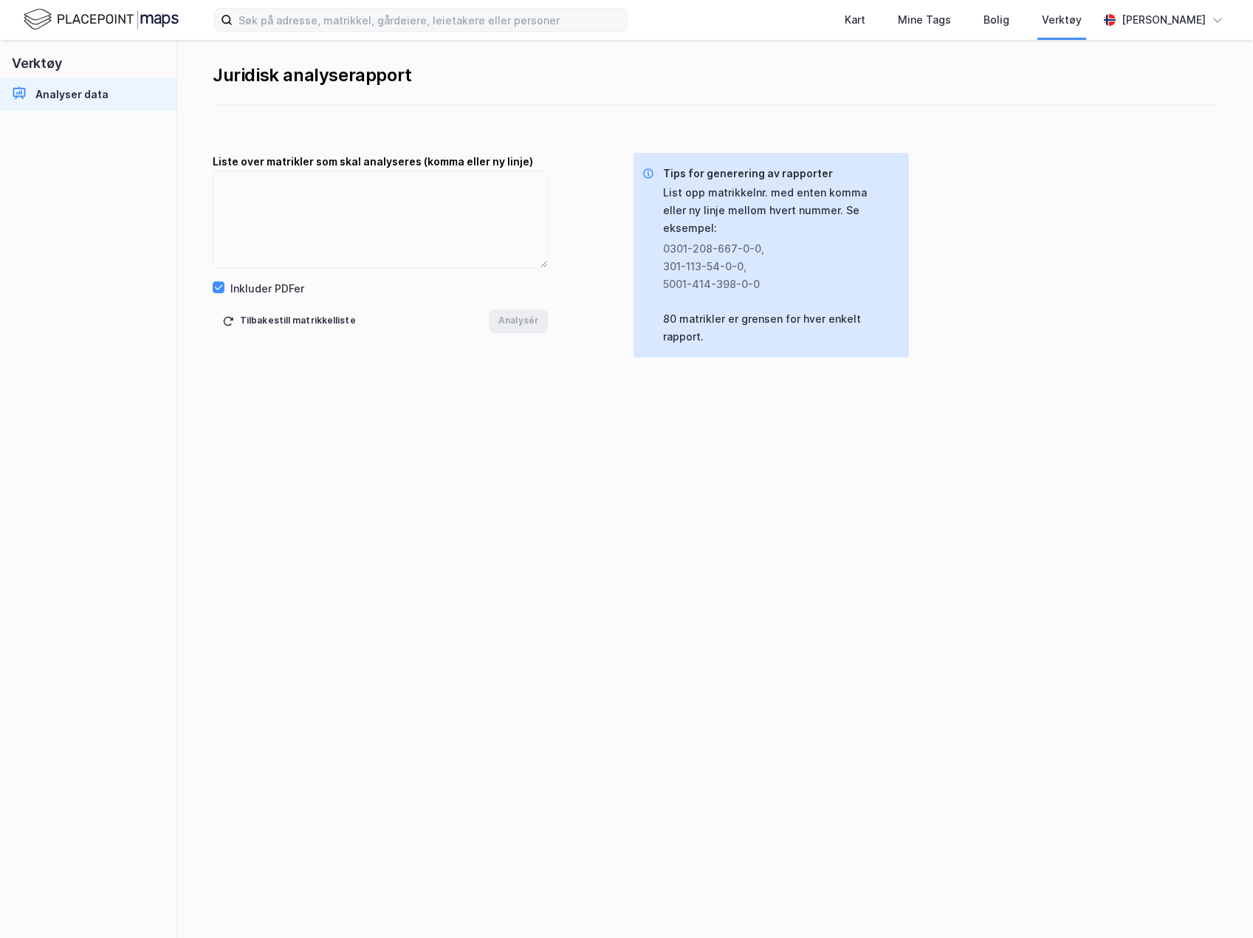 The width and height of the screenshot is (1253, 938). What do you see at coordinates (774, 267) in the screenshot?
I see `div: 301-113-54-0-0 ,` at bounding box center [774, 267].